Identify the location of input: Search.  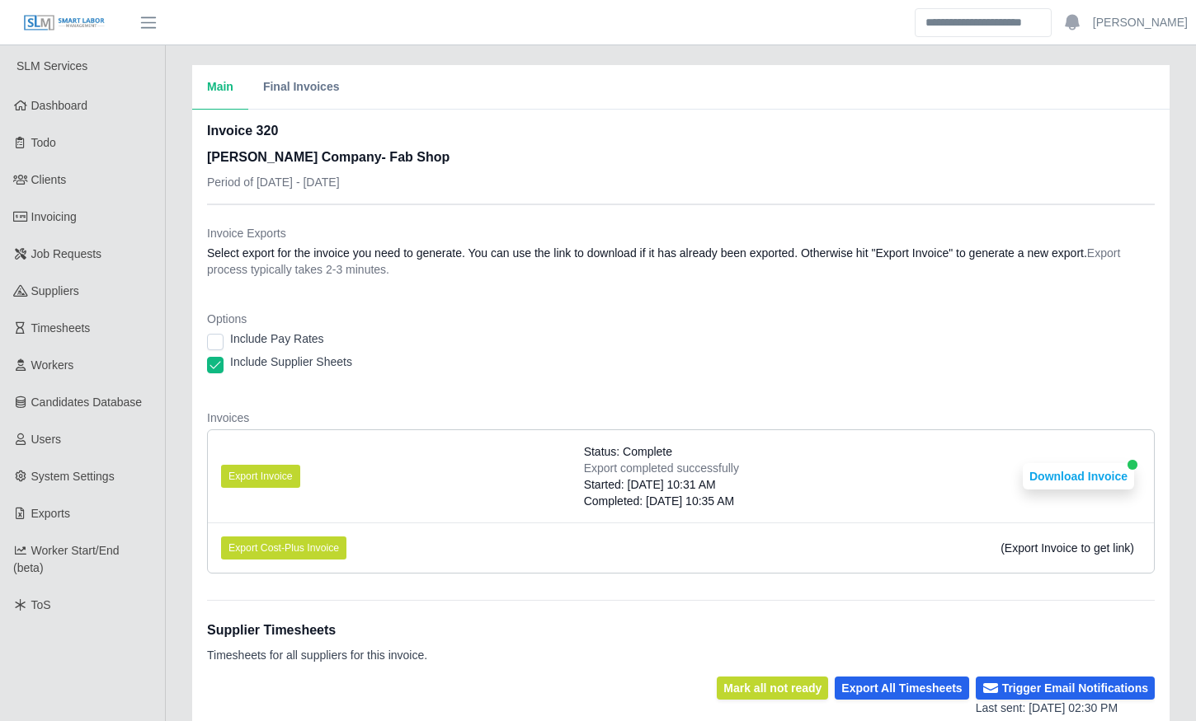
(983, 22).